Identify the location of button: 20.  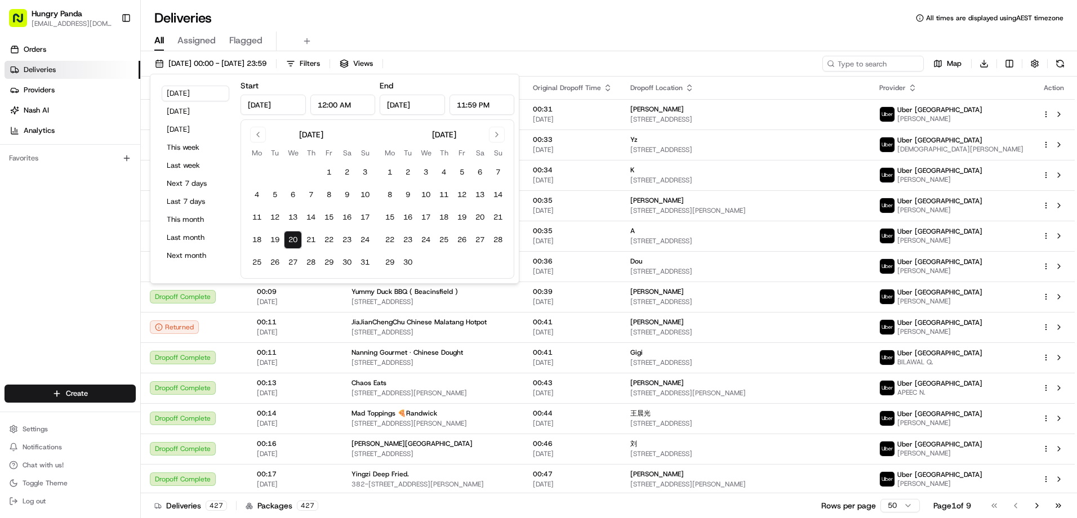
(480, 217).